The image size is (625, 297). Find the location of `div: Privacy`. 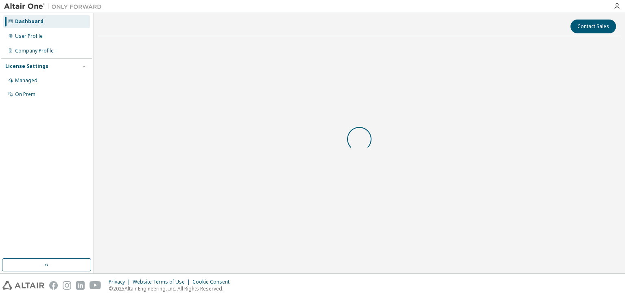

div: Privacy is located at coordinates (120, 282).